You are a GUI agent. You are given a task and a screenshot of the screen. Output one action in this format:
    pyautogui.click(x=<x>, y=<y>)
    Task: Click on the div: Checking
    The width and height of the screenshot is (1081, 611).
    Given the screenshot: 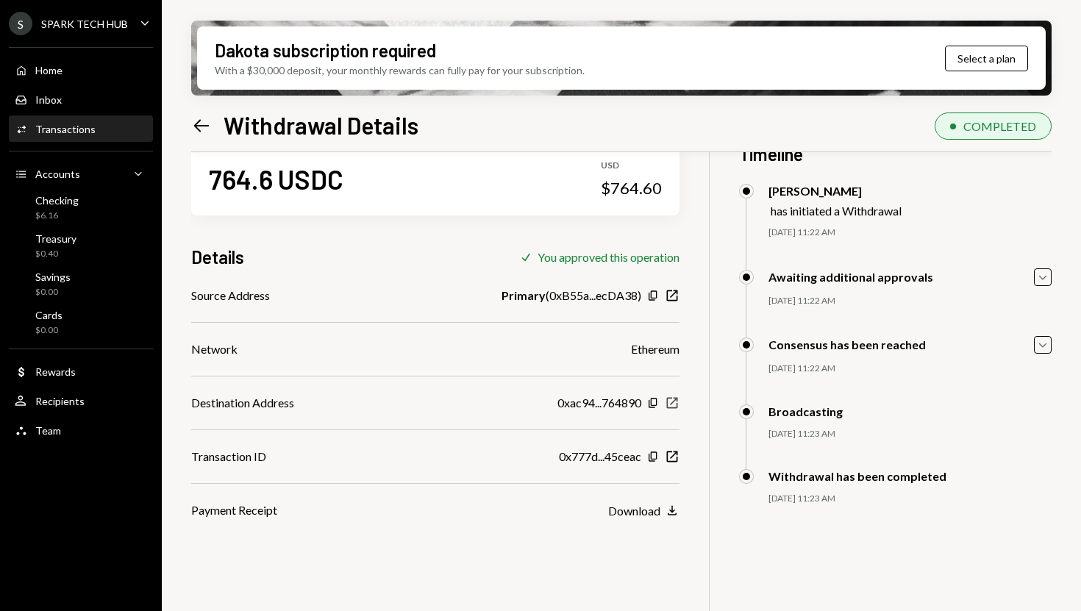 What is the action you would take?
    pyautogui.click(x=57, y=200)
    